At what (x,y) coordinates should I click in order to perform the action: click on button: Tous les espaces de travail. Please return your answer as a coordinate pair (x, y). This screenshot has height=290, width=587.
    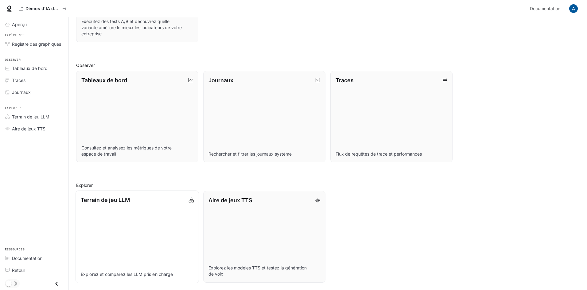
    Looking at the image, I should click on (43, 9).